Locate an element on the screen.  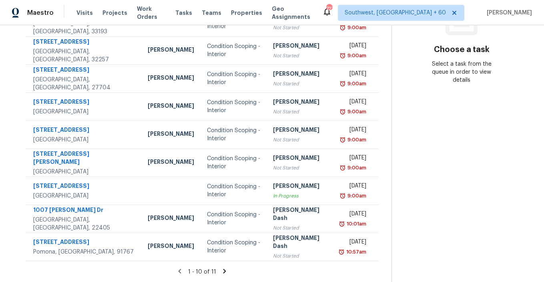
div: 727 is located at coordinates (329, 9).